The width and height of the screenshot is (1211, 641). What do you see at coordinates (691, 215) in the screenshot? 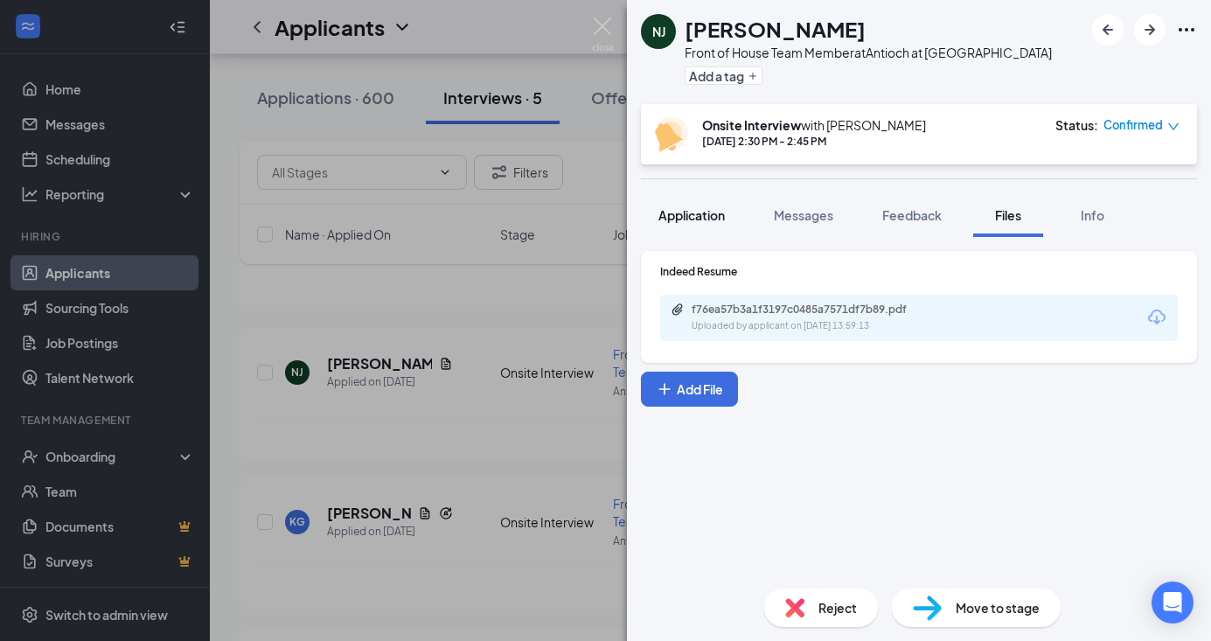
I see `span: Application` at bounding box center [691, 215].